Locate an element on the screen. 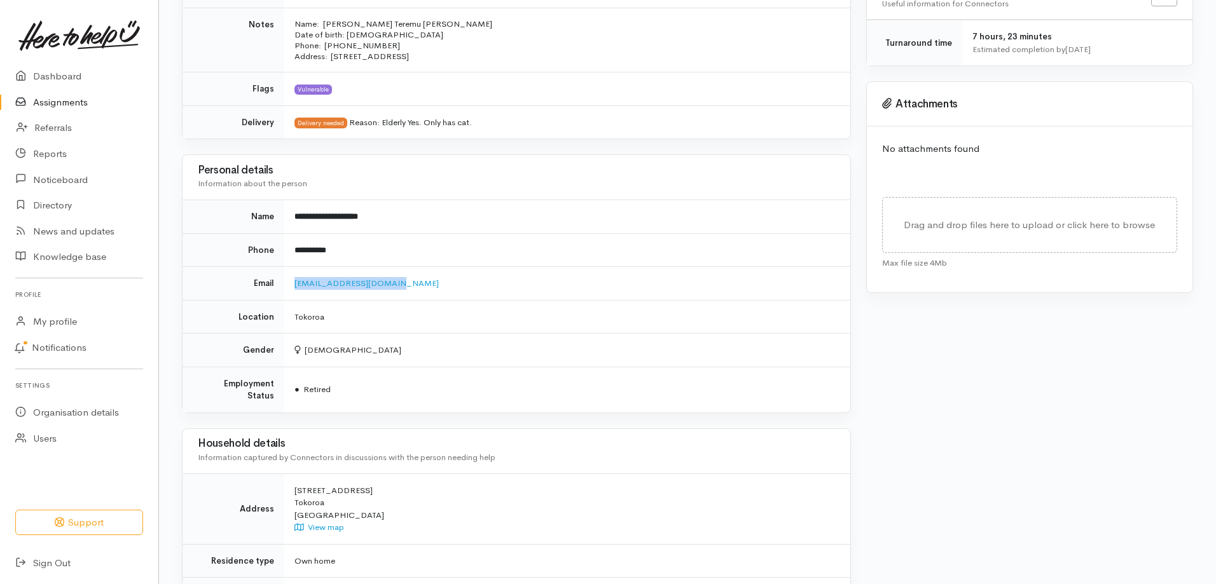  h3: Household details is located at coordinates (516, 444).